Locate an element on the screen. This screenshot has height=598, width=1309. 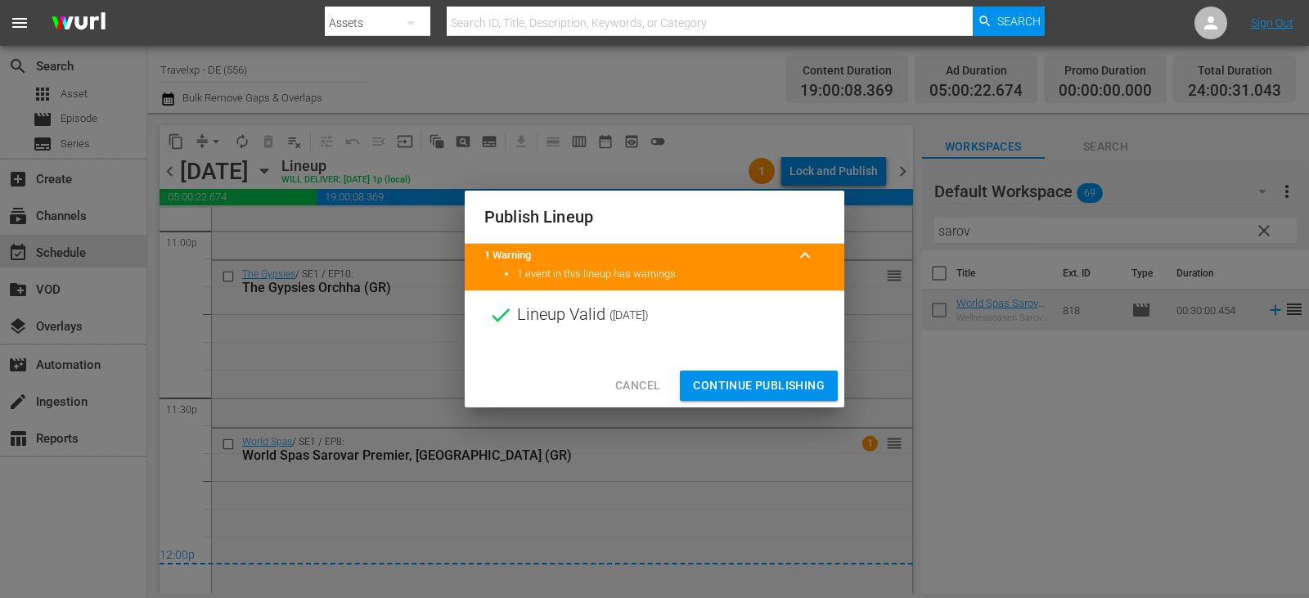
img: ans4CAIJ8jUAAAAAAAAAAAAAAAAAAAAAAAAgQb4GAAAAAAAAAAAAAAAAAAAAAAAAJMjXAAAAAAAAAAAAAAAAAAAAAAAAgAT5G... is located at coordinates (79, 23).